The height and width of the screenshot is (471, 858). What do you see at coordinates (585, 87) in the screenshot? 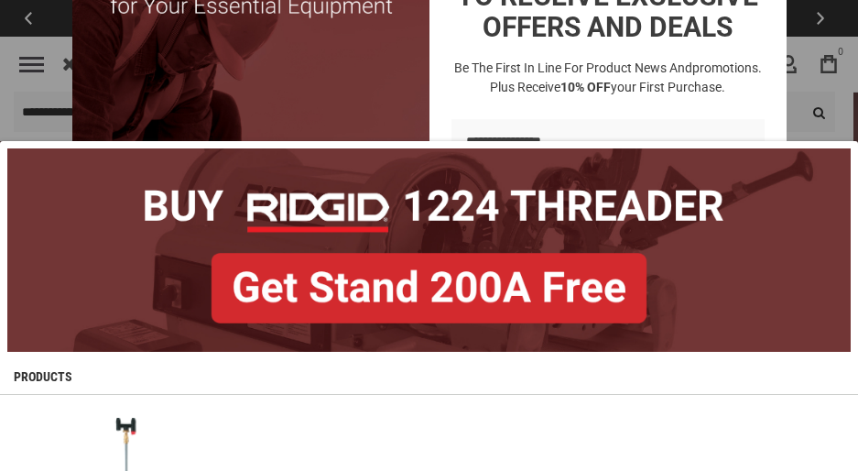
I see `strong: 10% OFF` at bounding box center [585, 87].